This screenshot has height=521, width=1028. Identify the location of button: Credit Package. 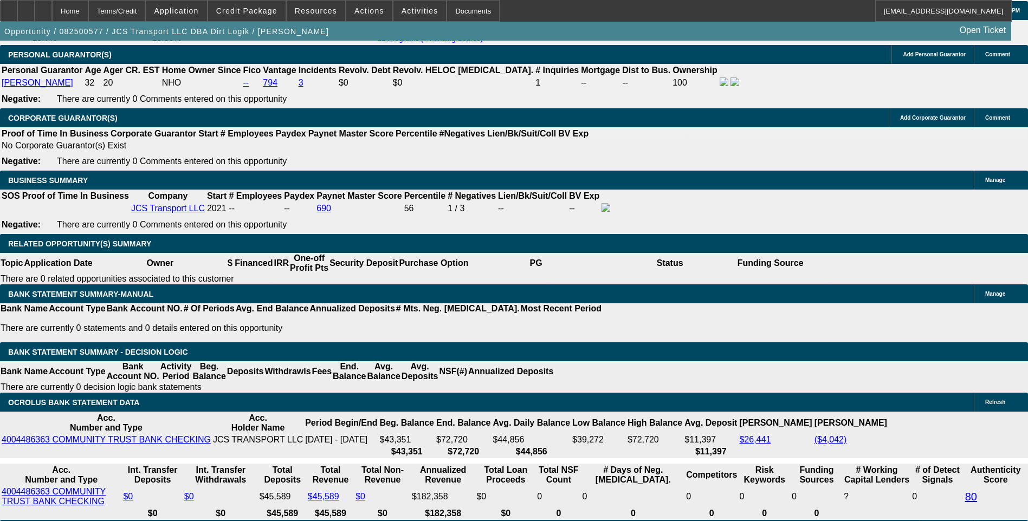
(246, 11).